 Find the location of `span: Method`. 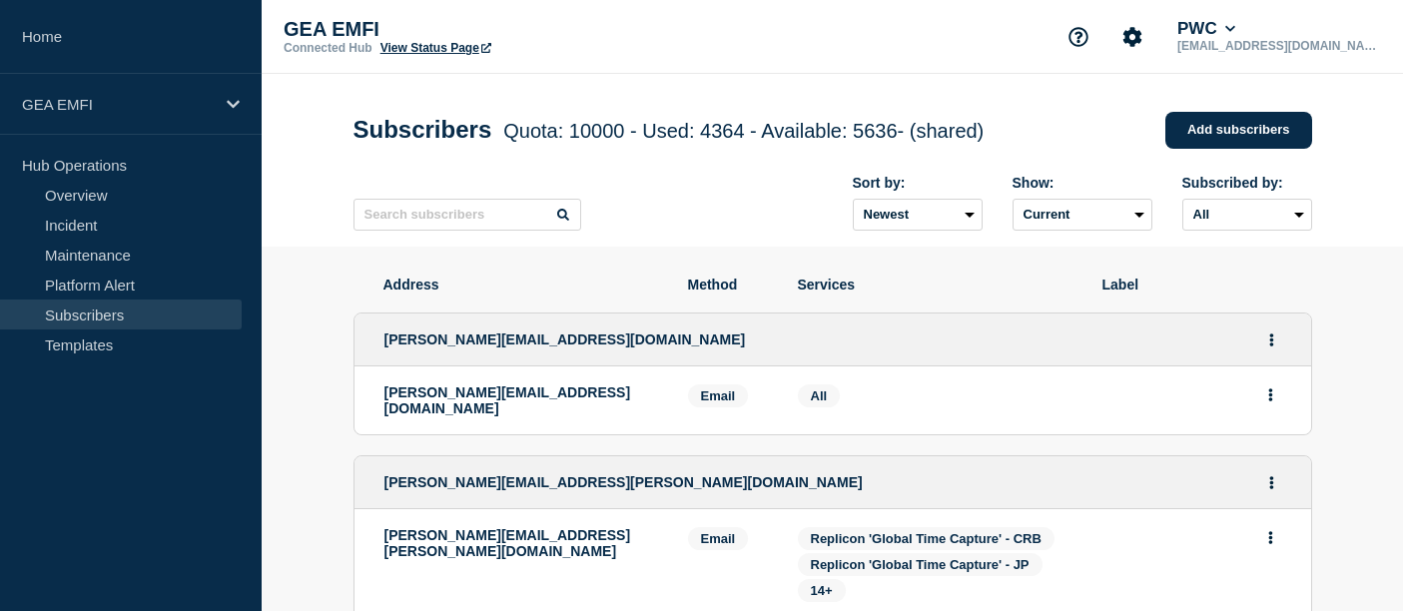

span: Method is located at coordinates (728, 285).